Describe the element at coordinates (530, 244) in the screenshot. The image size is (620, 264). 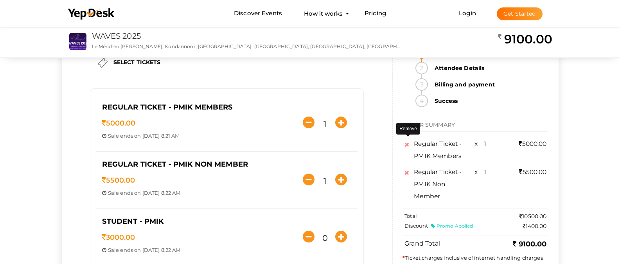
I see `b: 9100.00` at that location.